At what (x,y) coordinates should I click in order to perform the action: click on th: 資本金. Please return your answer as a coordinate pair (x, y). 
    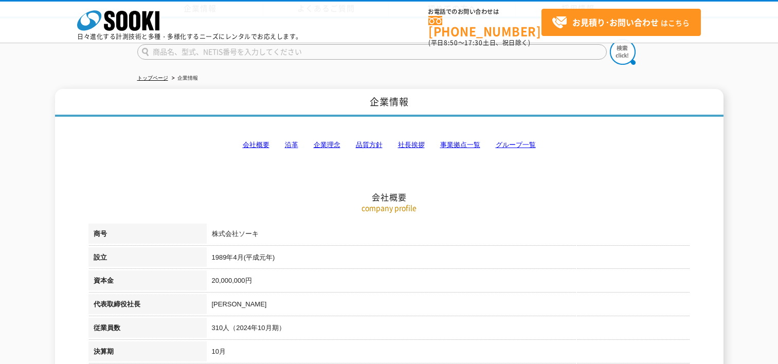
    Looking at the image, I should click on (147, 282).